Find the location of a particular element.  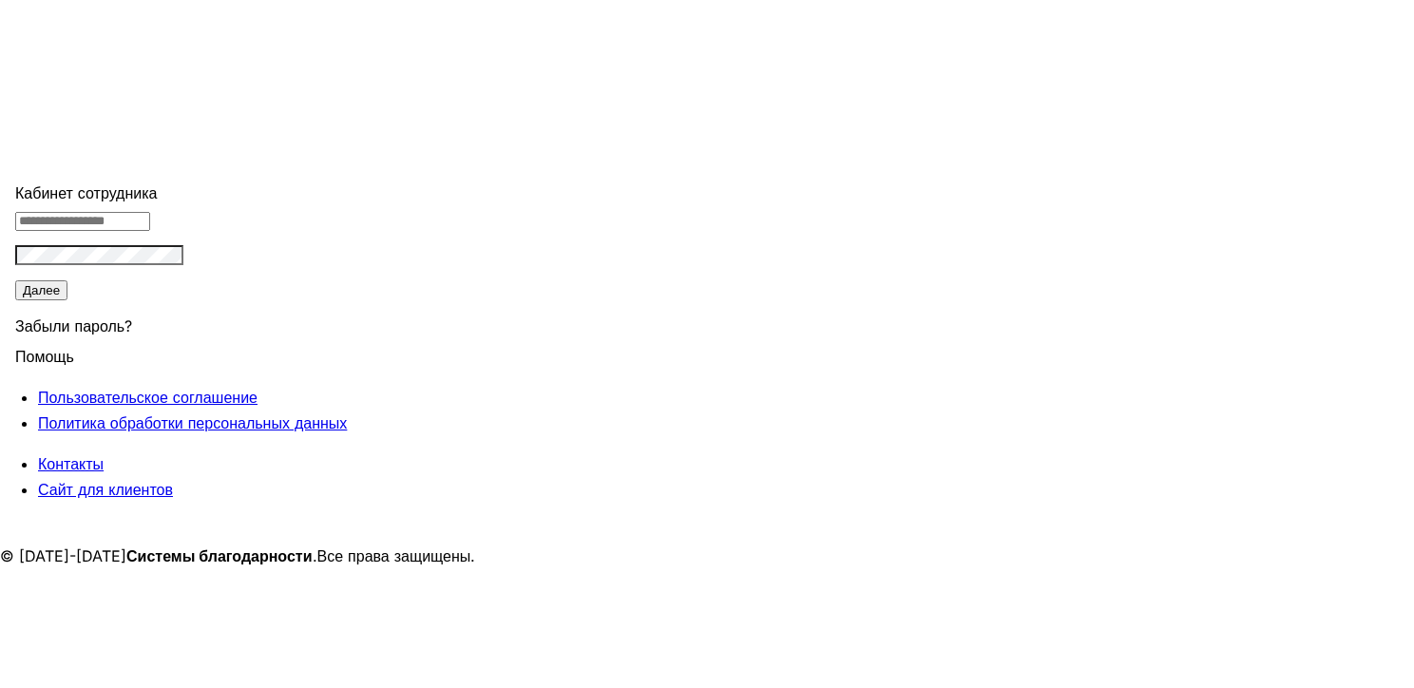

div: Забыли пароль? is located at coordinates (214, 323).